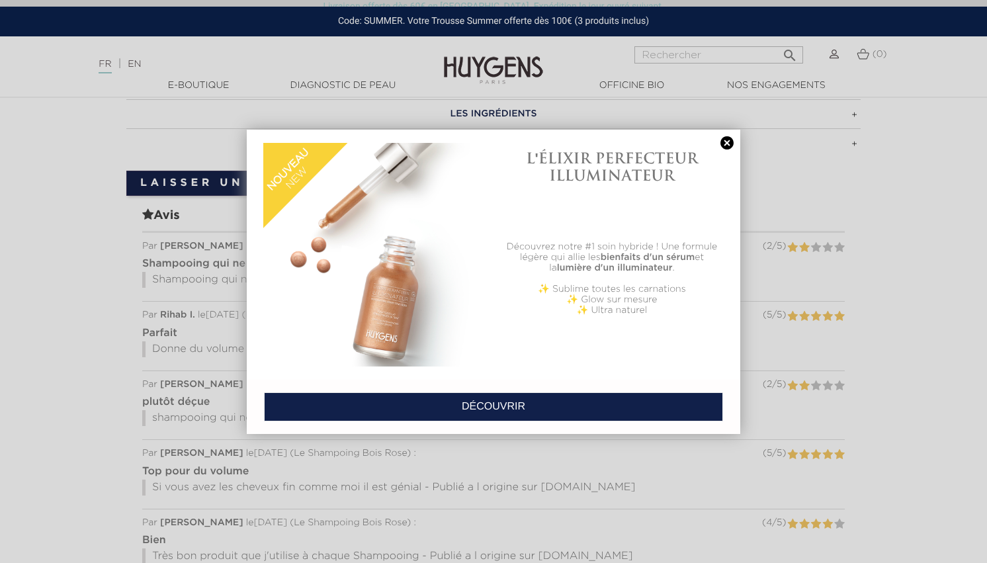  What do you see at coordinates (648, 257) in the screenshot?
I see `b: bienfaits d'un sérum` at bounding box center [648, 257].